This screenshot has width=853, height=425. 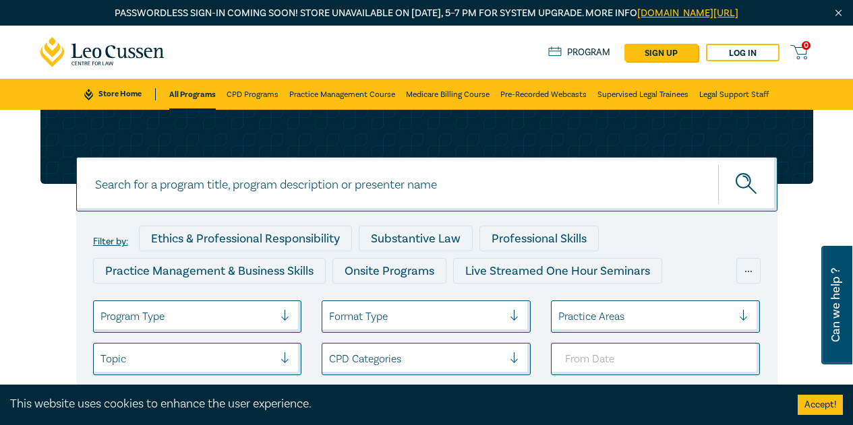 I want to click on input: Search for a program title, program description or presenter name, so click(x=427, y=184).